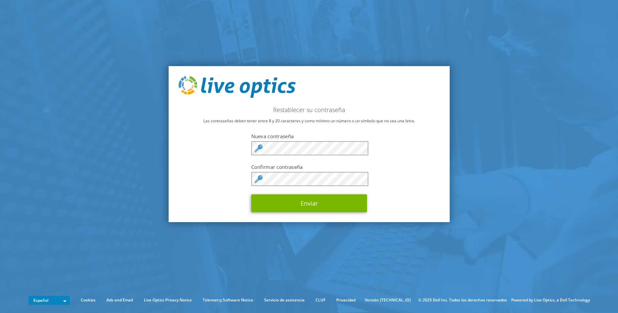 The image size is (618, 313). What do you see at coordinates (228, 300) in the screenshot?
I see `a: Telemetry Software Notice` at bounding box center [228, 300].